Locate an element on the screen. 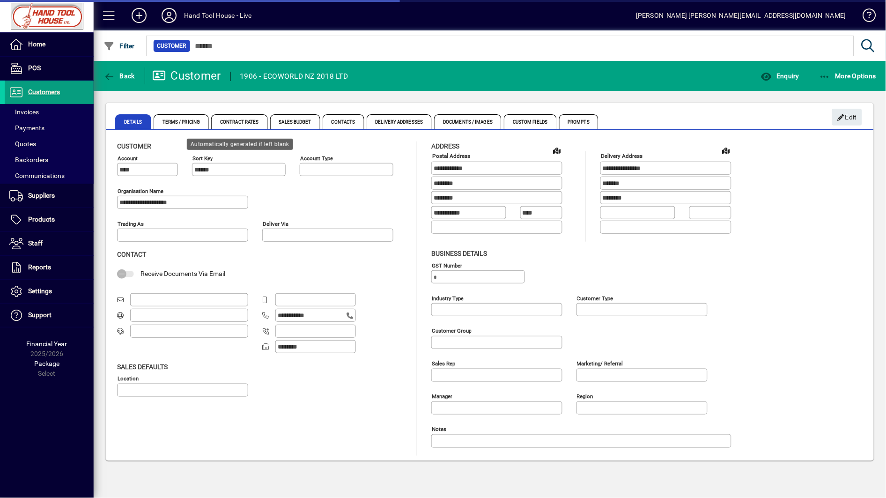  span: Quotes is located at coordinates (22, 144).